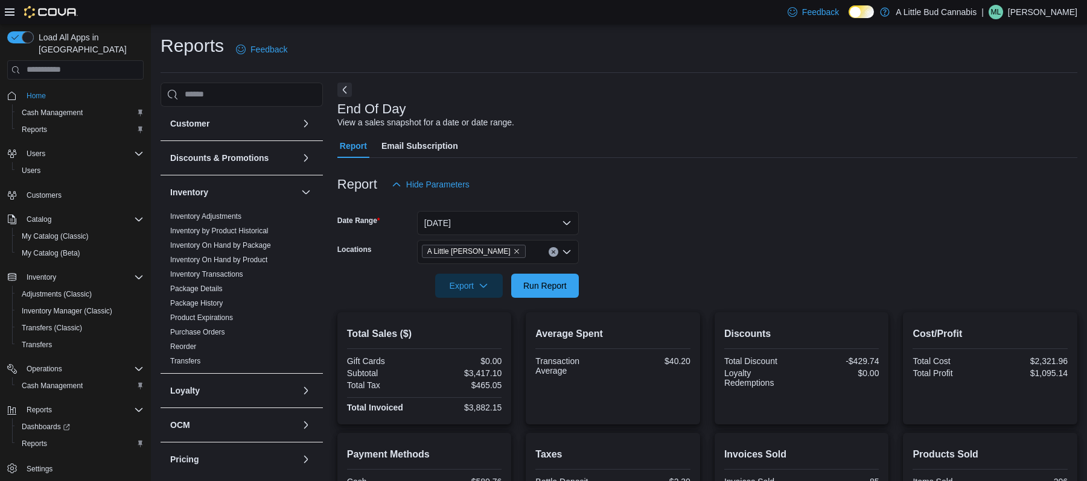 This screenshot has height=481, width=1087. Describe the element at coordinates (206, 275) in the screenshot. I see `a: Inventory Transactions` at that location.